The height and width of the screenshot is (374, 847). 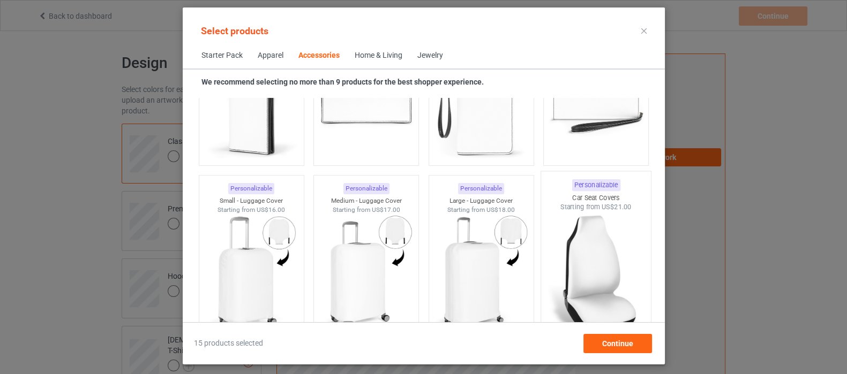 What do you see at coordinates (270, 56) in the screenshot?
I see `div: Apparel` at bounding box center [270, 56].